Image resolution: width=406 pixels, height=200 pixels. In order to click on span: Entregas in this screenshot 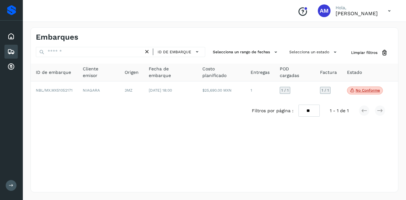, I will do `click(260, 72)`.